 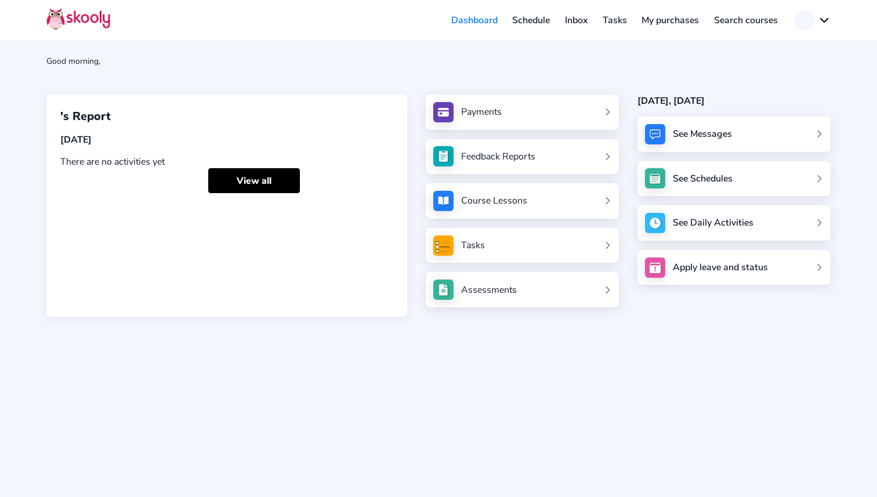 What do you see at coordinates (655, 178) in the screenshot?
I see `img: schedule.jpg` at bounding box center [655, 178].